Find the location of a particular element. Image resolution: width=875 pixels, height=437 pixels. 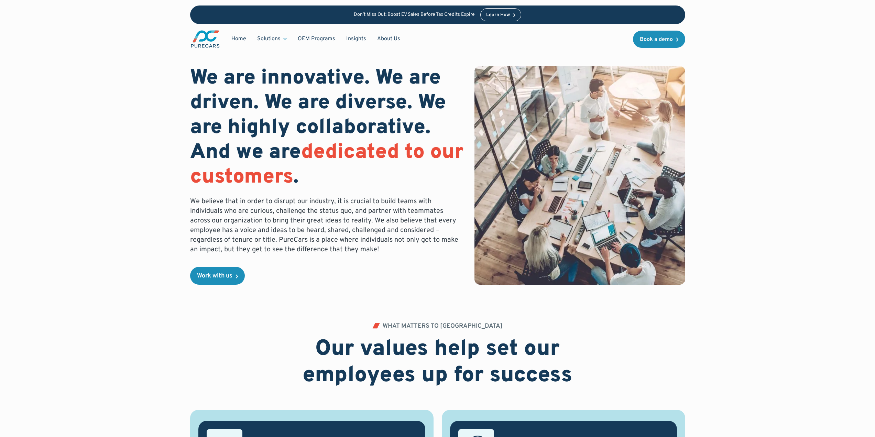

div: Book a demo is located at coordinates (657, 40).